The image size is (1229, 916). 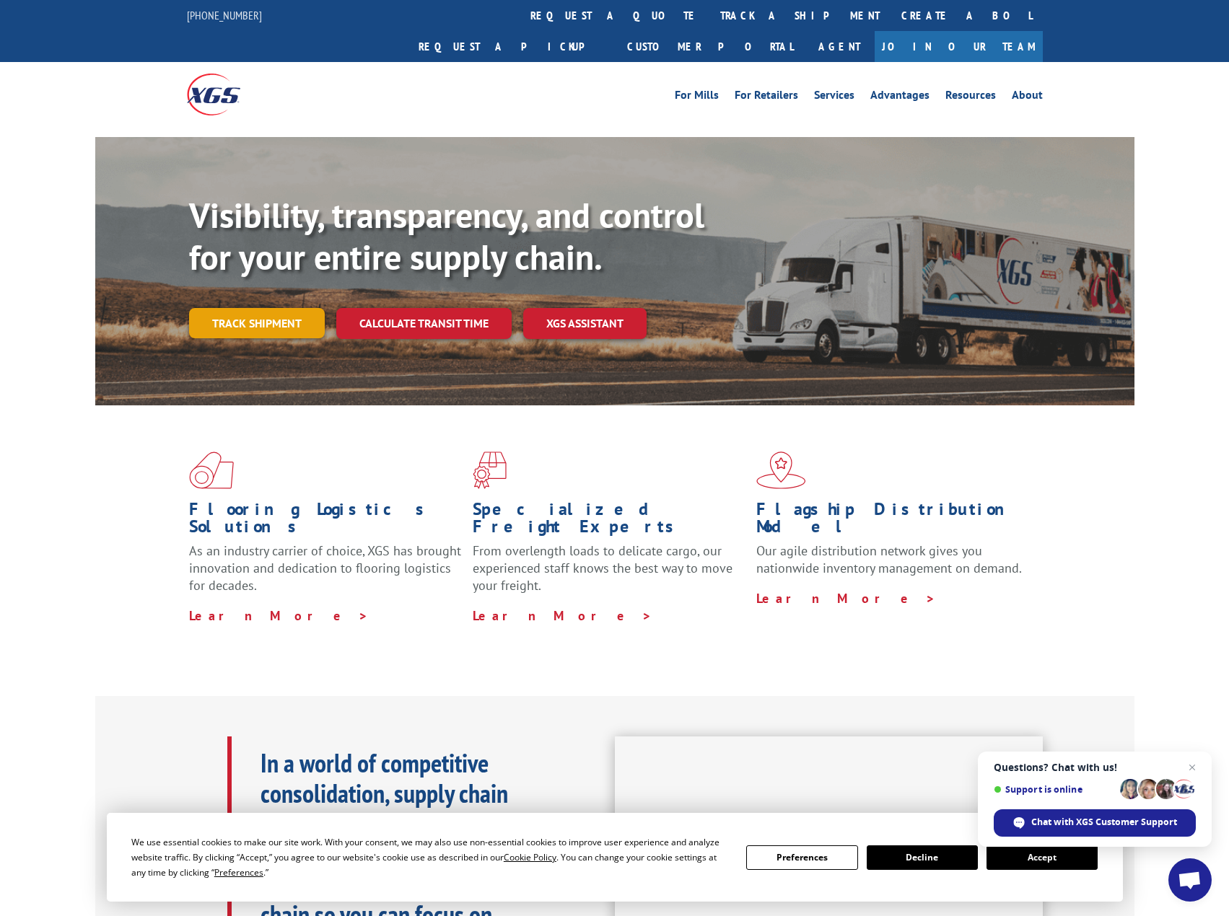 What do you see at coordinates (239, 872) in the screenshot?
I see `span: Preferences` at bounding box center [239, 872].